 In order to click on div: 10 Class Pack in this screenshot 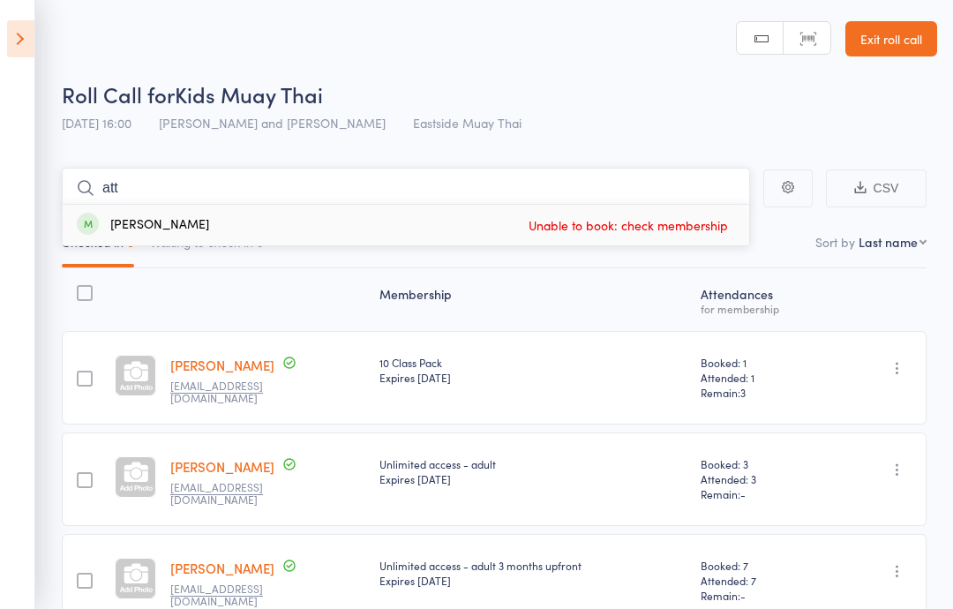, I will do `click(533, 370)`.